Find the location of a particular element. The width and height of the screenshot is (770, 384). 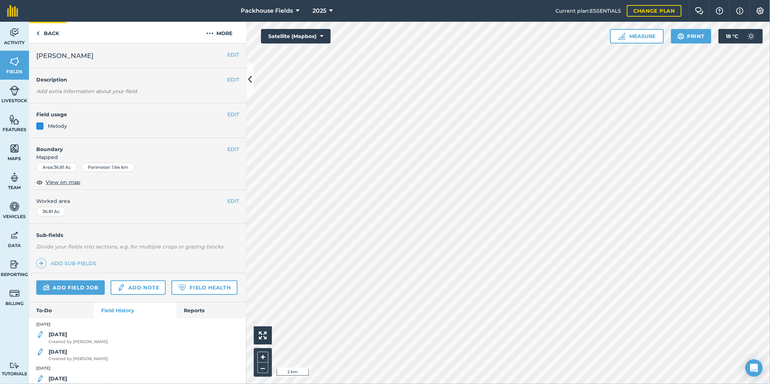

a: Change plan is located at coordinates (654, 11).